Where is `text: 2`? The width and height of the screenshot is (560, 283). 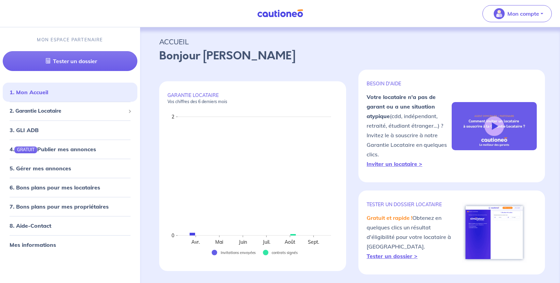
text: 2 is located at coordinates (173, 117).